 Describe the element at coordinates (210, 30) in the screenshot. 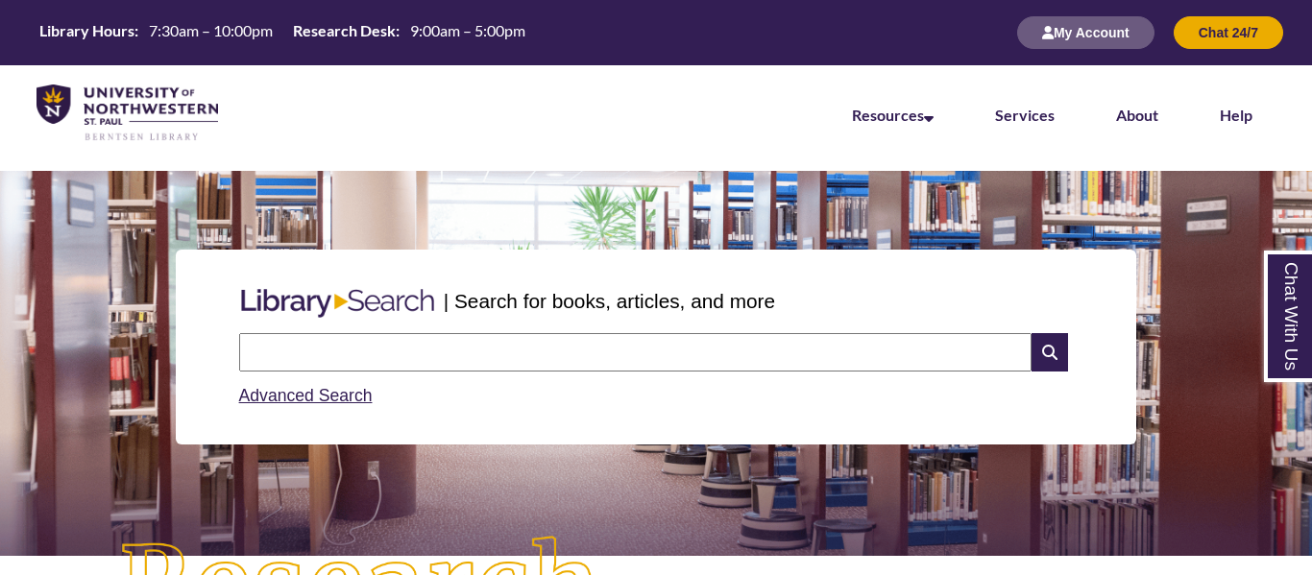

I see `span: 7:30am – 10:00pm` at that location.